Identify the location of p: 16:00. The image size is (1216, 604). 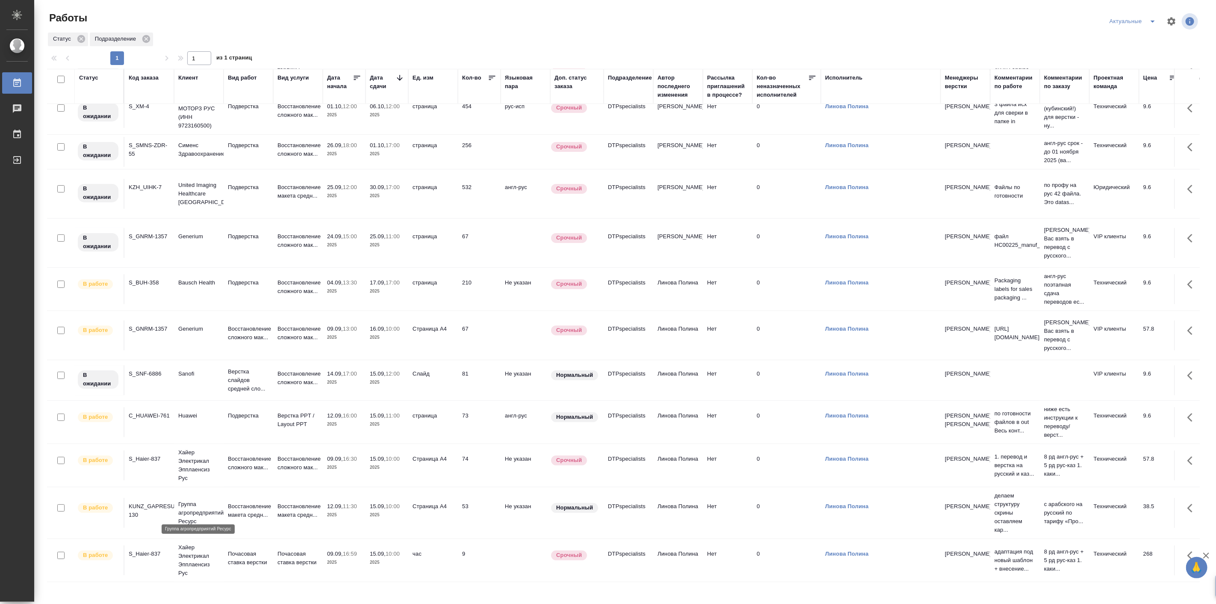
(350, 415).